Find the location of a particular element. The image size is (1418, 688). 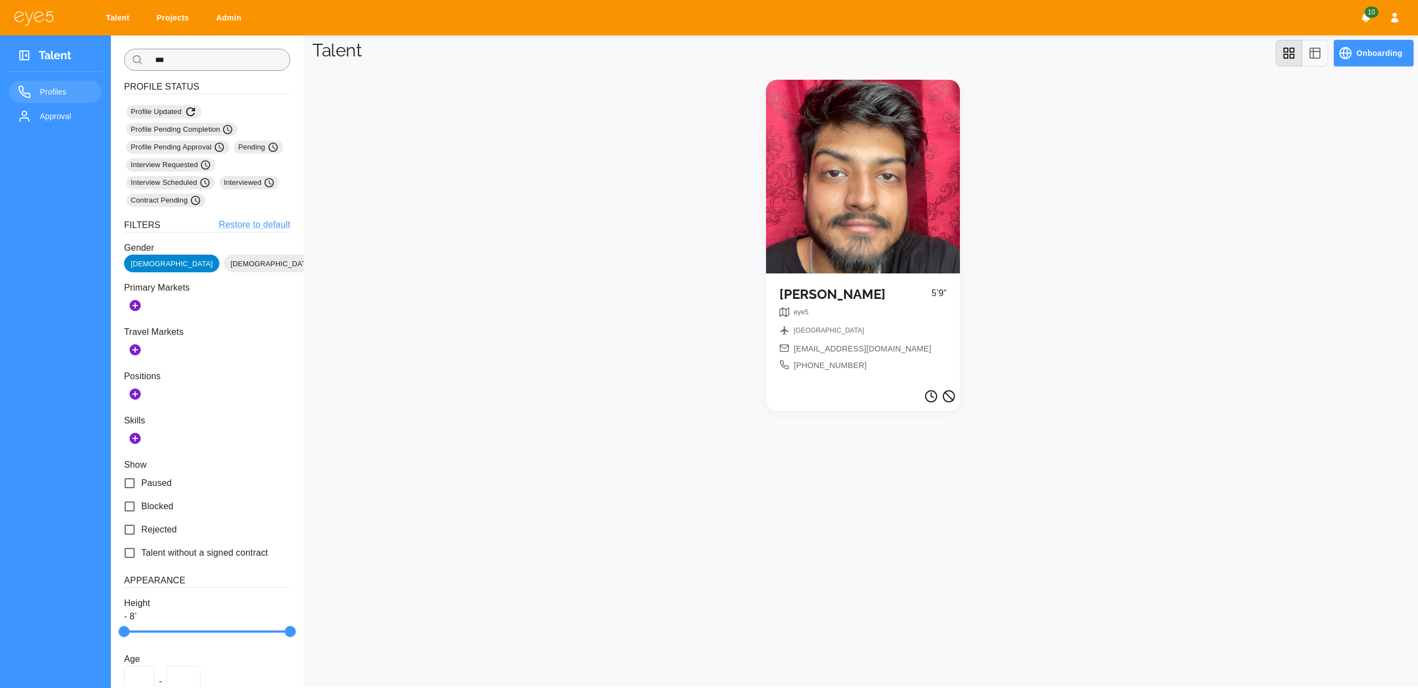

a: Profiles is located at coordinates (55, 92).